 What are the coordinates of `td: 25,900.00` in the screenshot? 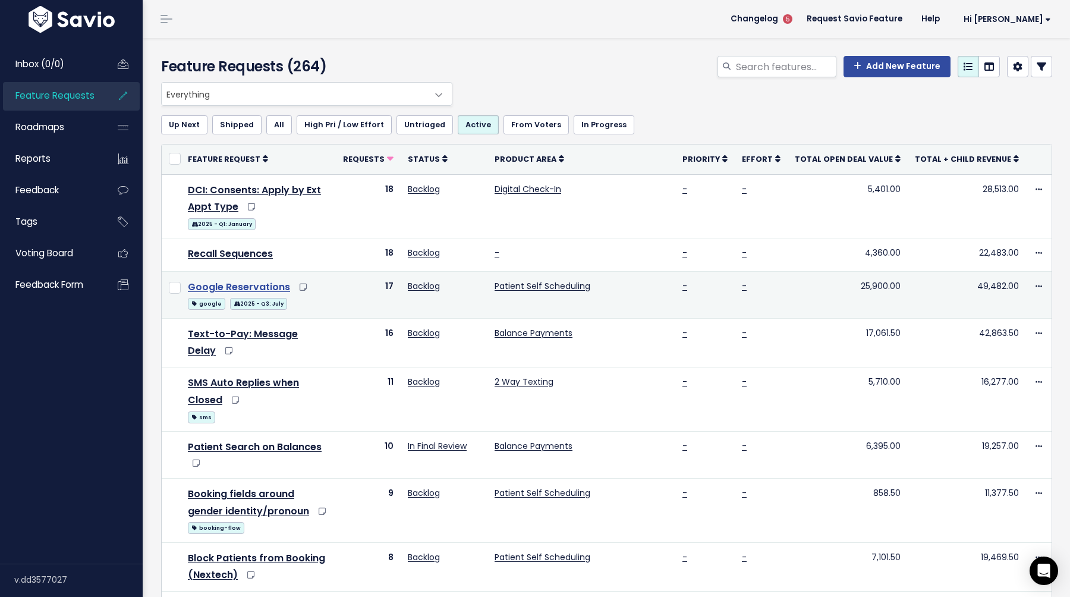 It's located at (848, 294).